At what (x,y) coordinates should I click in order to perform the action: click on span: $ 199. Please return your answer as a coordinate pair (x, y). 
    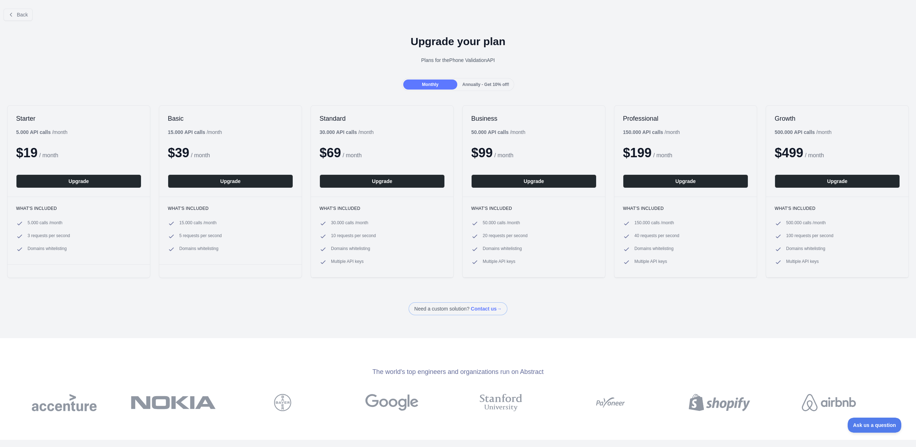
    Looking at the image, I should click on (637, 152).